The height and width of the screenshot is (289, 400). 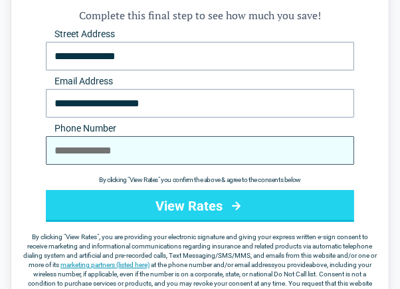 I want to click on h2: Complete this final step to see how much you save!, so click(x=200, y=15).